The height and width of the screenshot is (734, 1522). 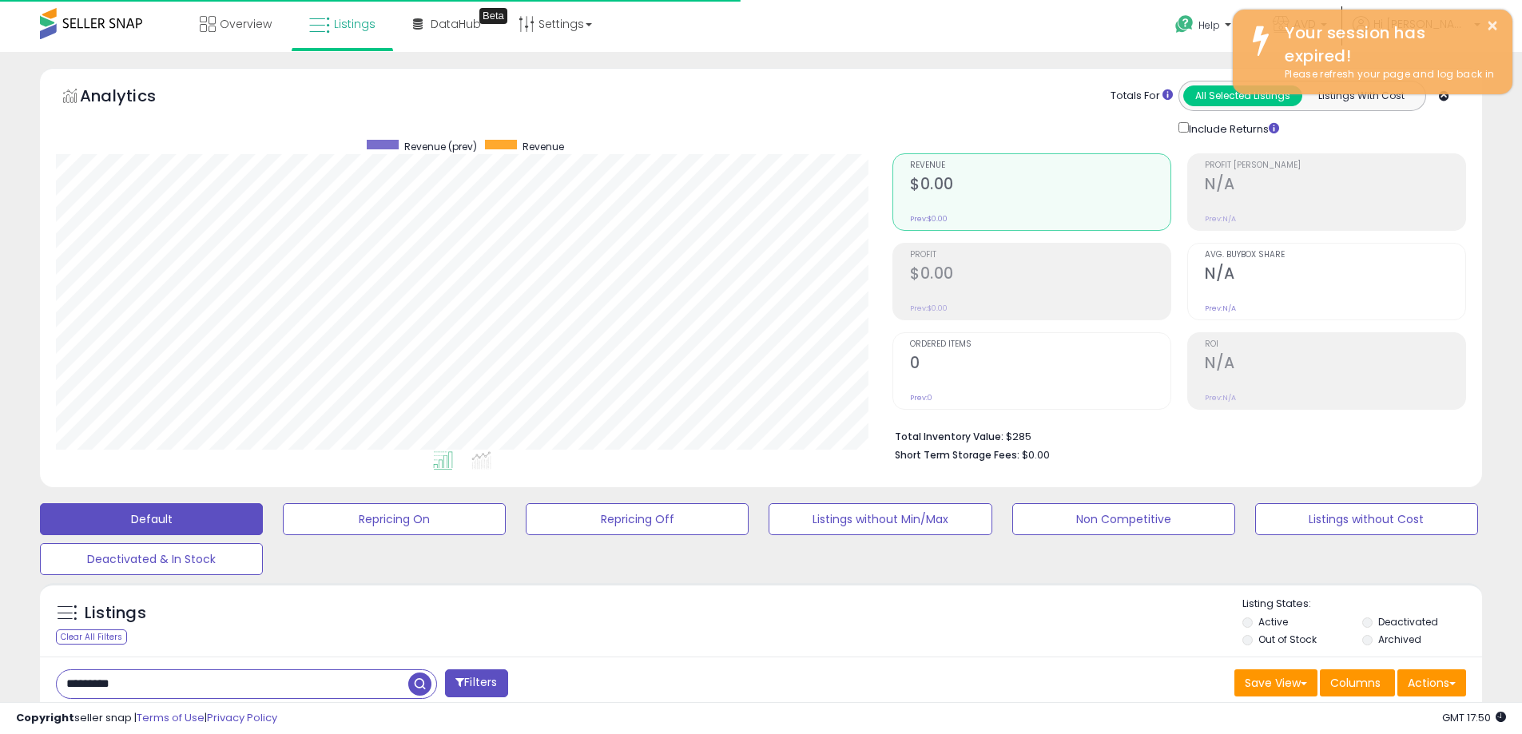 What do you see at coordinates (949, 436) in the screenshot?
I see `b: Total Inventory Value:` at bounding box center [949, 436].